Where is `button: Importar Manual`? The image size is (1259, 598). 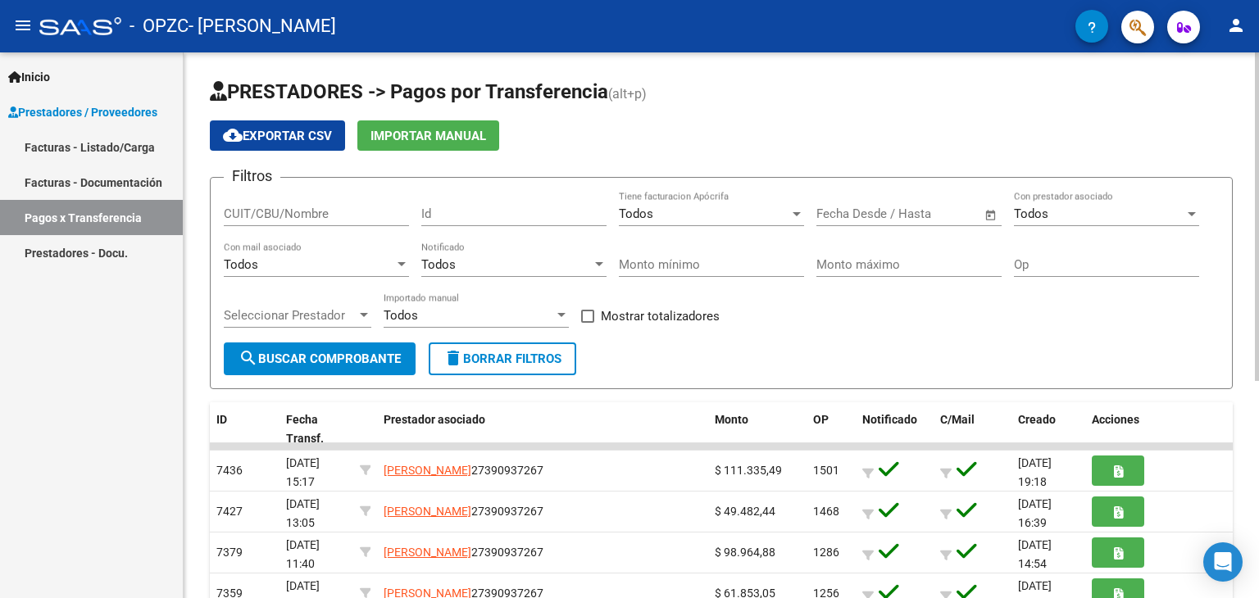 button: Importar Manual is located at coordinates (428, 135).